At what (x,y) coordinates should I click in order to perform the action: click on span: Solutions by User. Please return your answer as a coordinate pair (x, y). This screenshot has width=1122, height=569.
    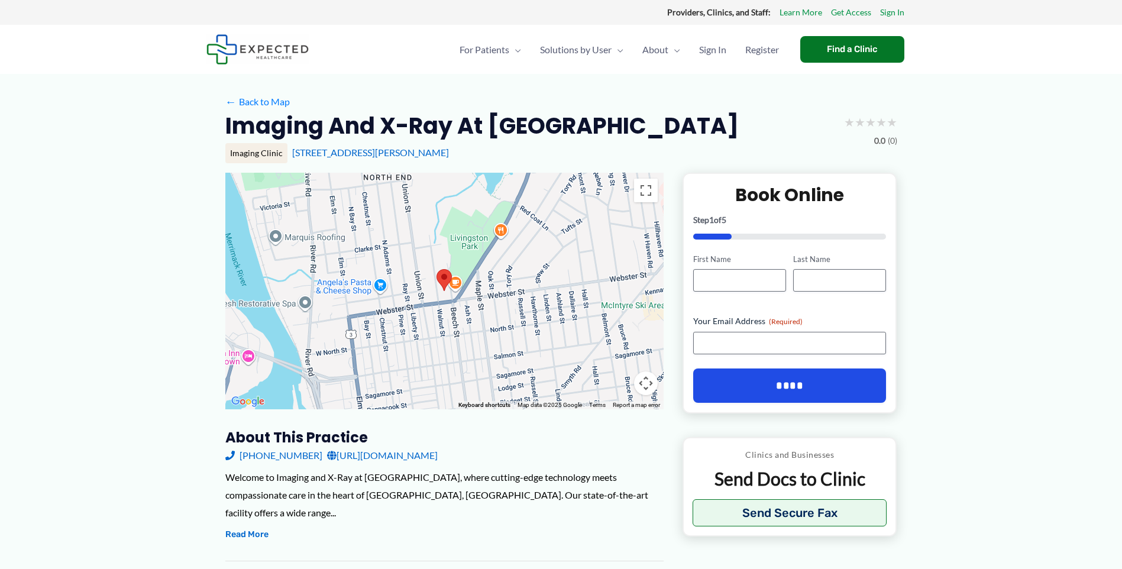
    Looking at the image, I should click on (576, 50).